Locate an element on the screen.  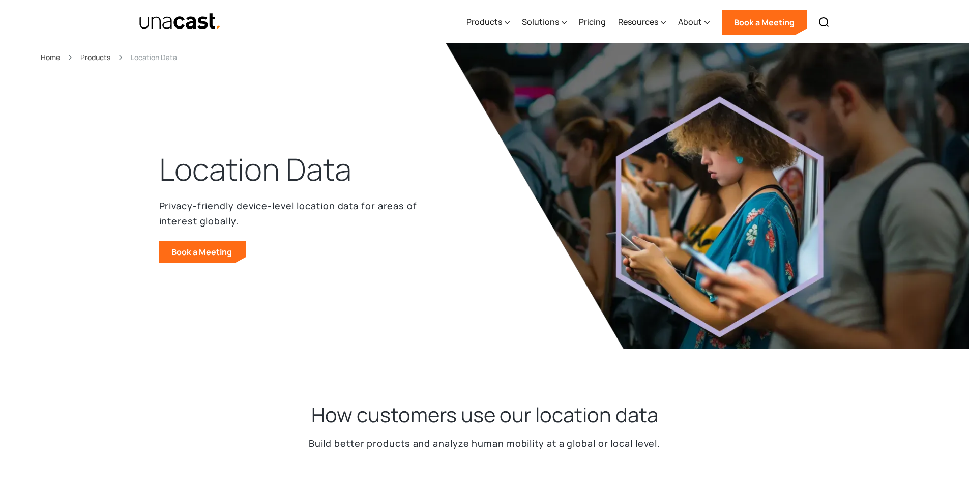
a: Products is located at coordinates (95, 57).